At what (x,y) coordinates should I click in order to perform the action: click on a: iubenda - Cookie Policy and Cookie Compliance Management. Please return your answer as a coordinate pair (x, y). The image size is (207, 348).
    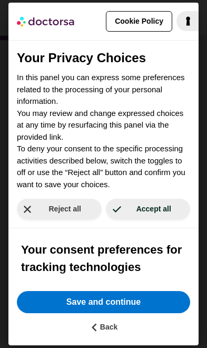
    Looking at the image, I should click on (188, 21).